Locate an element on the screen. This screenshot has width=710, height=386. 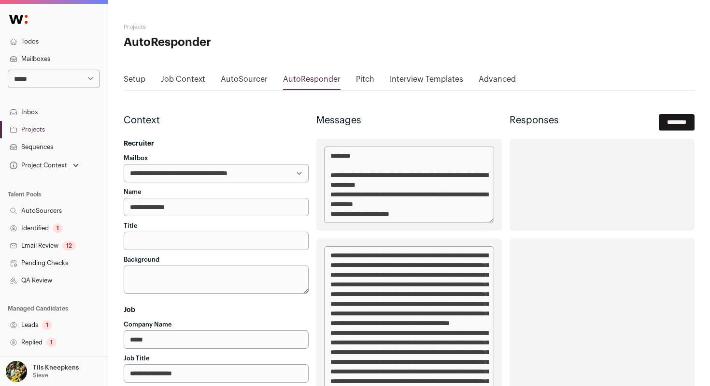
h3: Context is located at coordinates (142, 120).